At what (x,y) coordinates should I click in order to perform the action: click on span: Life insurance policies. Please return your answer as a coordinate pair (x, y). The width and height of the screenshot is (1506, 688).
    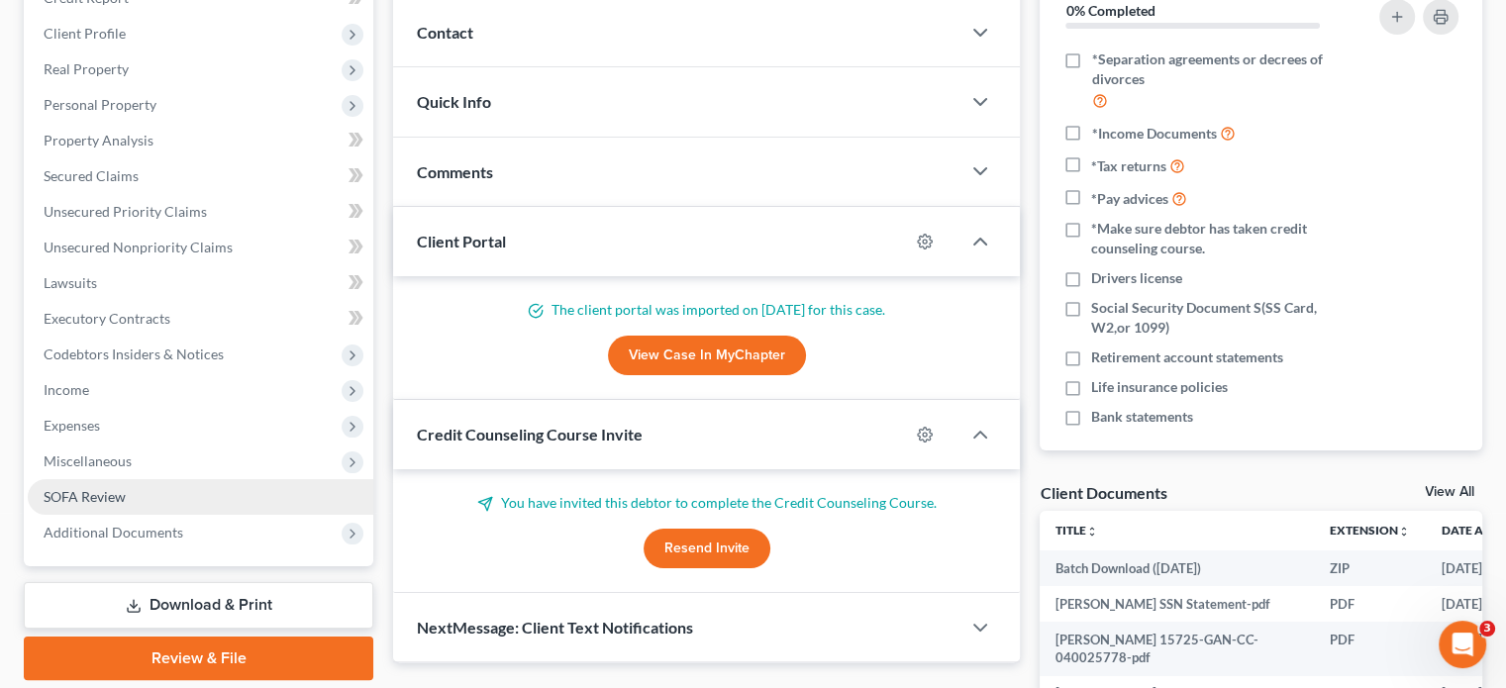
    Looking at the image, I should click on (1159, 387).